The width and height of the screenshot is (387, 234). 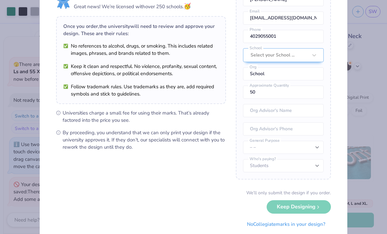 What do you see at coordinates (141, 70) in the screenshot?
I see `li: Keep it clean and respectful. No violence, profanity, sexual content, offensive depictions, or po...` at bounding box center [141, 70].